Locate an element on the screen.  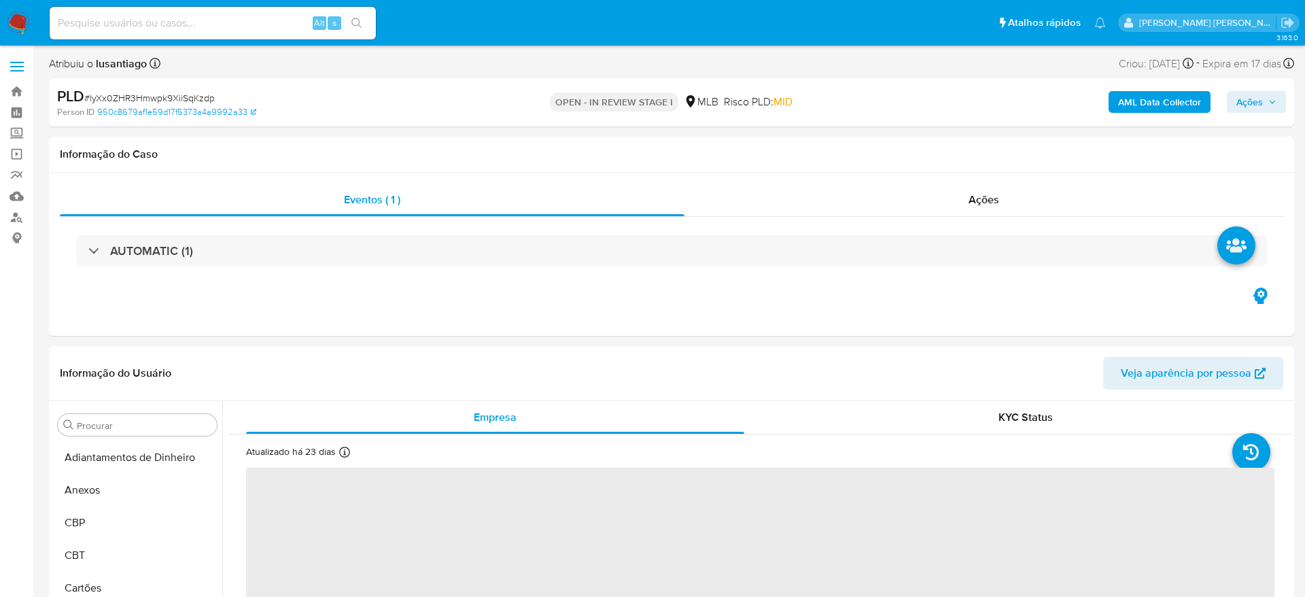
span: Empresa is located at coordinates (495, 417).